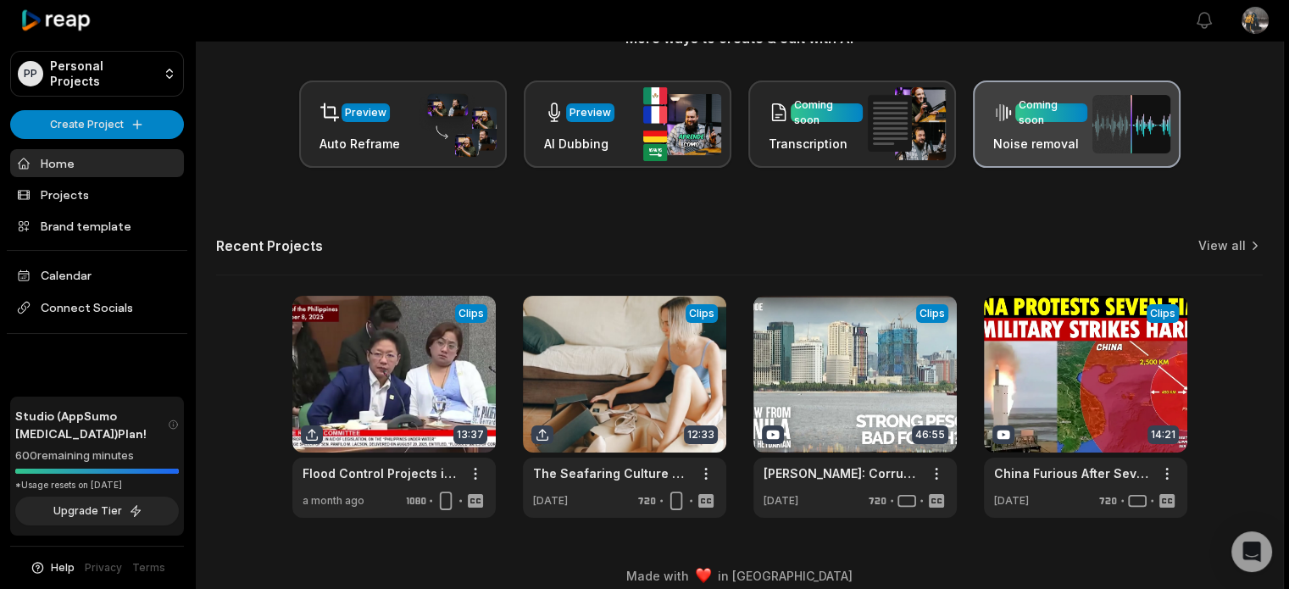 Image resolution: width=1289 pixels, height=589 pixels. What do you see at coordinates (63, 568) in the screenshot?
I see `span: Help` at bounding box center [63, 568].